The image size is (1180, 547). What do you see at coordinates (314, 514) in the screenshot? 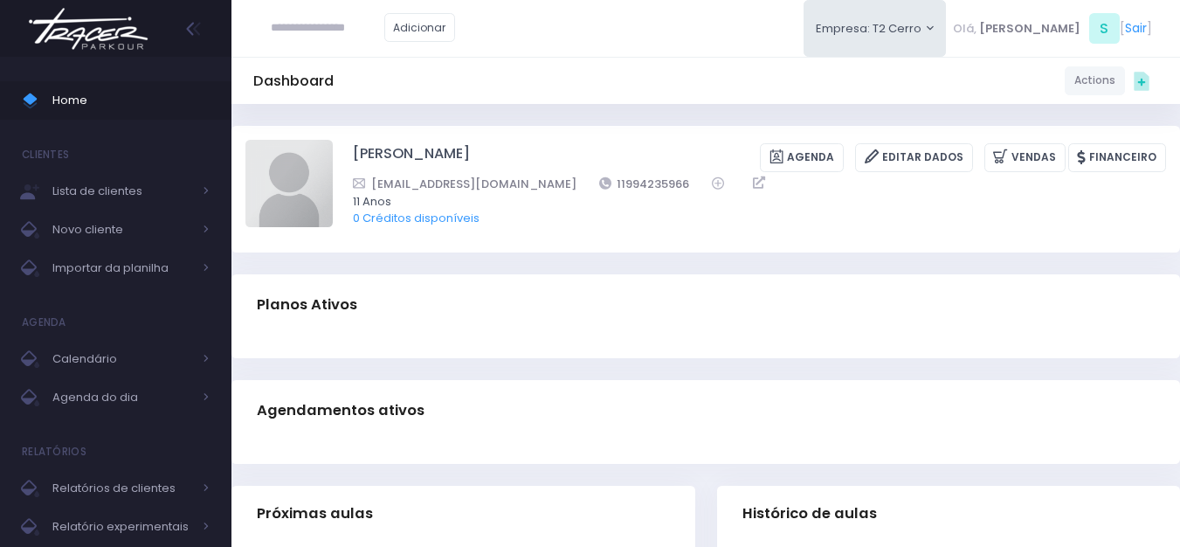
I see `span: Próximas aulas` at bounding box center [314, 514].